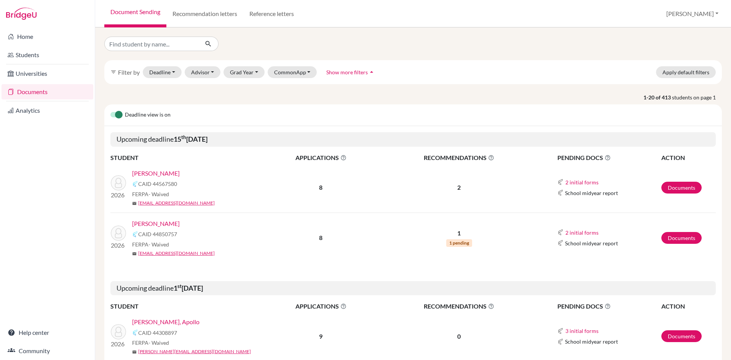  I want to click on span: Filter by, so click(129, 72).